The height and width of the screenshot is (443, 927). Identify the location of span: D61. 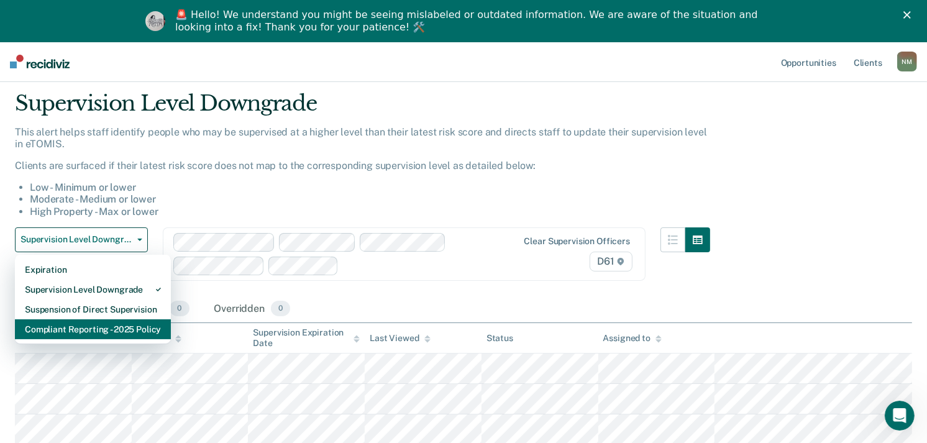
(611, 262).